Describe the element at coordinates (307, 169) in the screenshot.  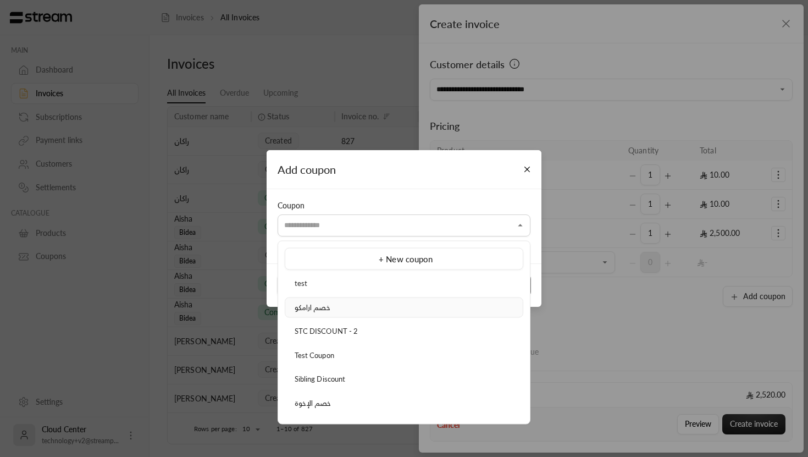
I see `span: Add coupon` at that location.